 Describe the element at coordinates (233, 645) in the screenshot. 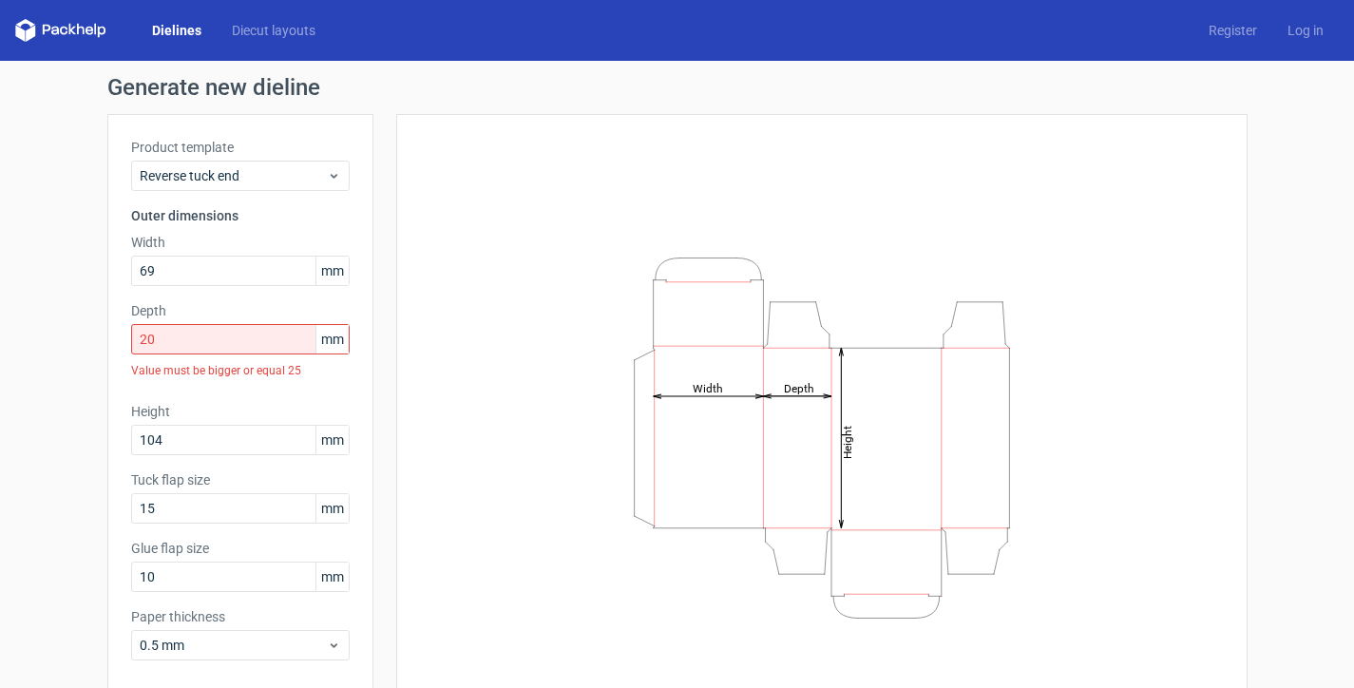

I see `span: 0.5 mm` at that location.